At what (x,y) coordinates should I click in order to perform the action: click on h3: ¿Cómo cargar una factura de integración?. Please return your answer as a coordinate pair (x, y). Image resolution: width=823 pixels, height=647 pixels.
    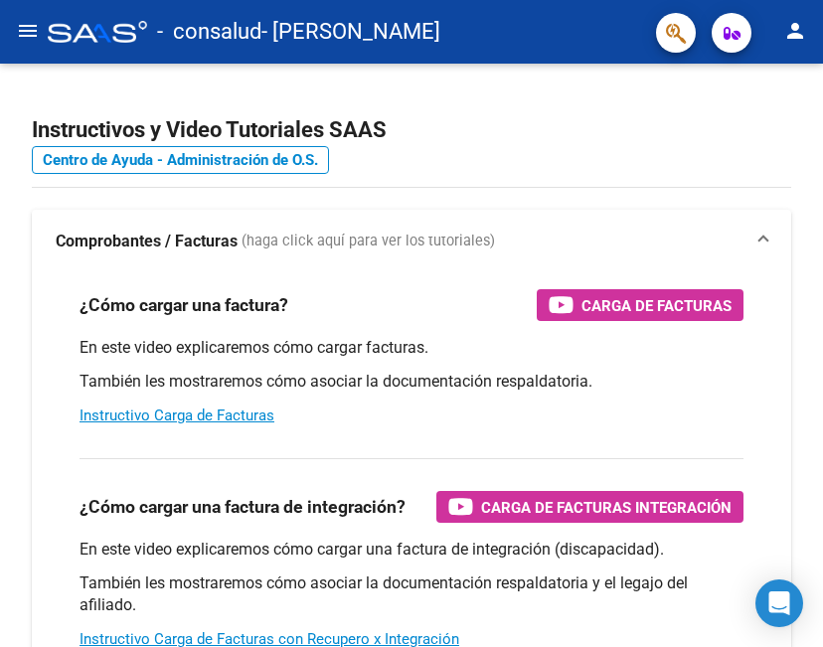
    Looking at the image, I should click on (243, 507).